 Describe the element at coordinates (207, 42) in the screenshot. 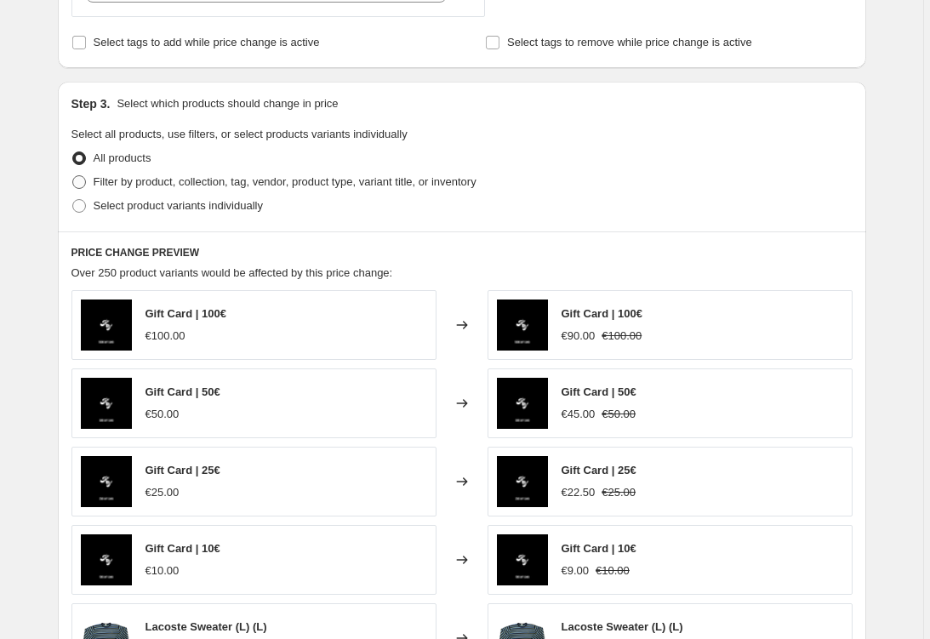

I see `span: Select tags to add while price change is active` at that location.